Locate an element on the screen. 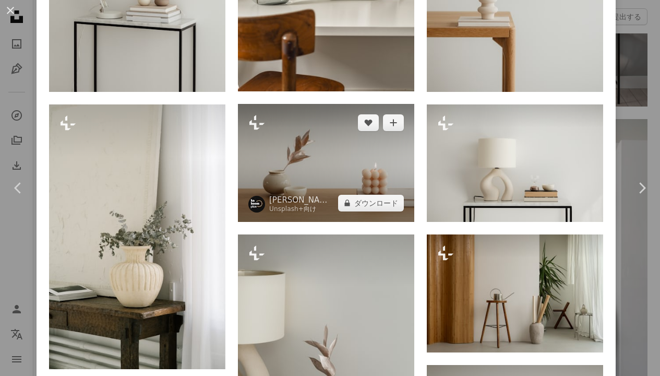 Image resolution: width=660 pixels, height=376 pixels. a: Karolina Grabowskaのプロフィールを見る is located at coordinates (257, 204).